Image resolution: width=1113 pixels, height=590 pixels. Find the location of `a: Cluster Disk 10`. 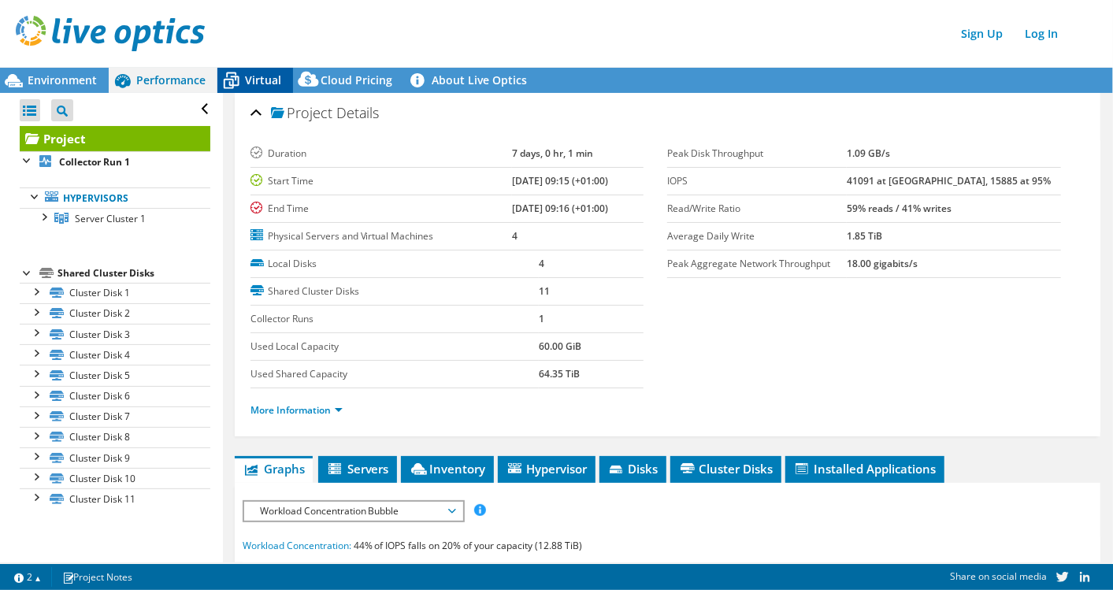

a: Cluster Disk 10 is located at coordinates (115, 478).